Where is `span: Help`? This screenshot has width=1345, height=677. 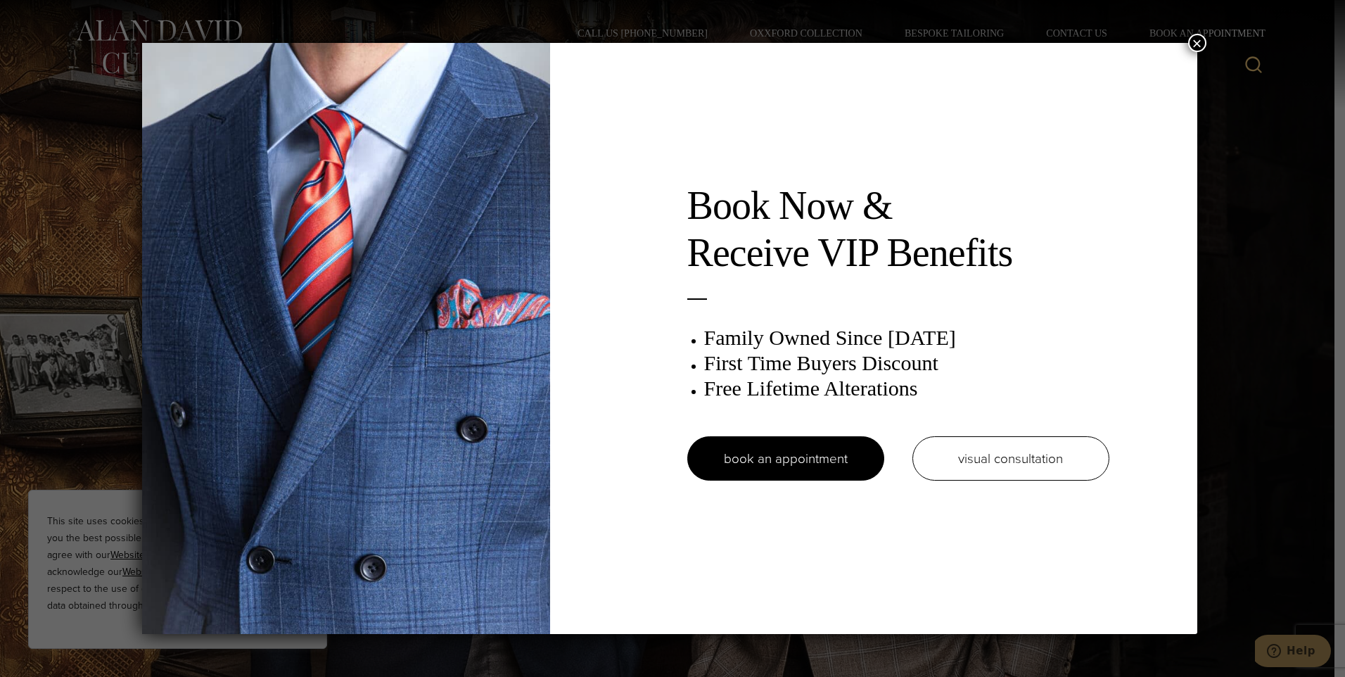 span: Help is located at coordinates (46, 16).